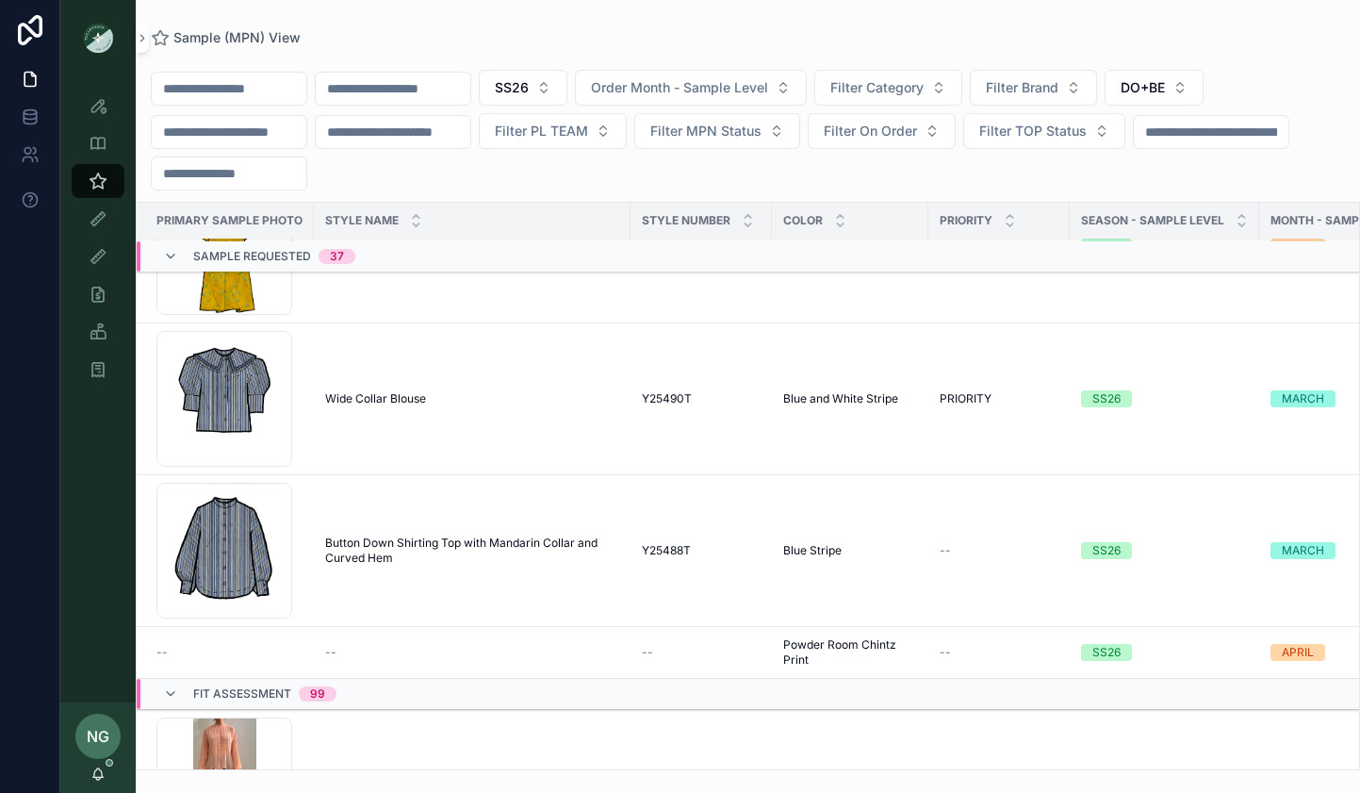 The height and width of the screenshot is (793, 1360). I want to click on a: LS Midi Caftan, so click(472, 247).